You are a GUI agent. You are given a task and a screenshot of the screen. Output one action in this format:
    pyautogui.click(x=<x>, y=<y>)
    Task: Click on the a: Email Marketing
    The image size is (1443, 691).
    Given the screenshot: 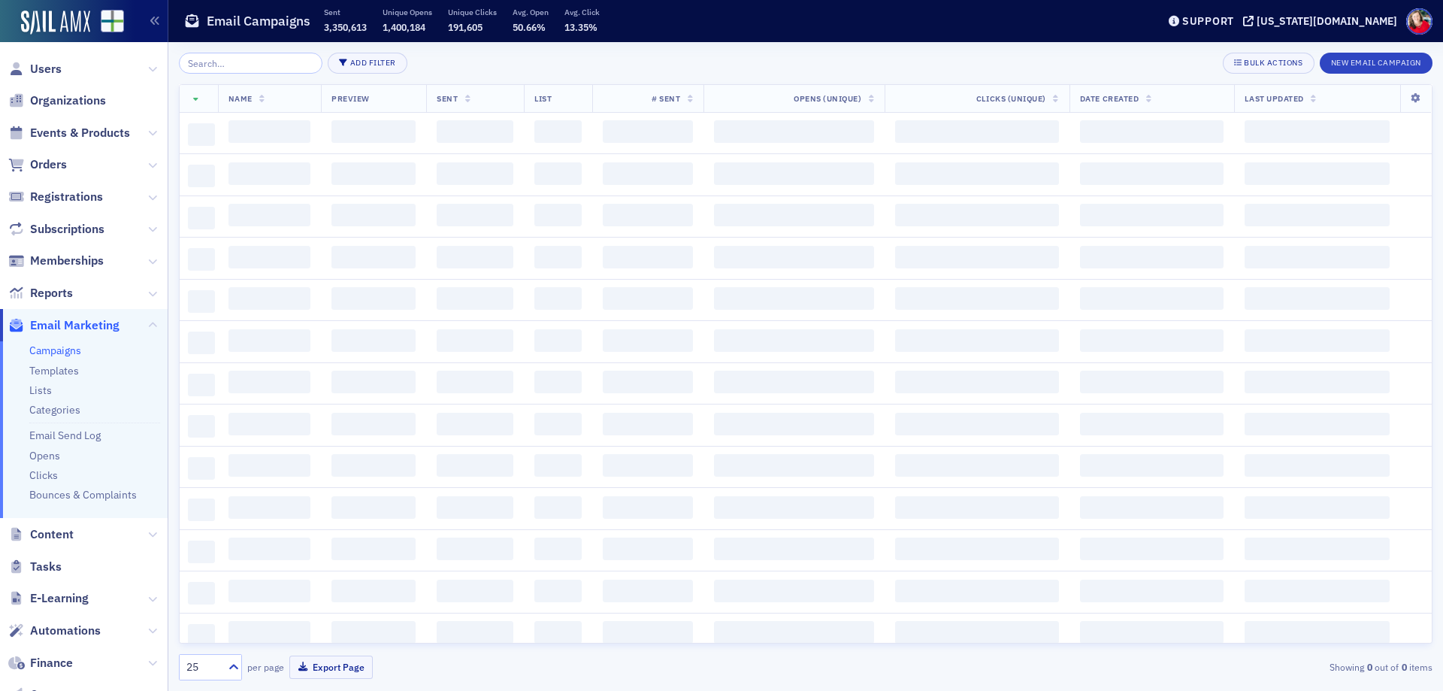 What is the action you would take?
    pyautogui.click(x=64, y=325)
    